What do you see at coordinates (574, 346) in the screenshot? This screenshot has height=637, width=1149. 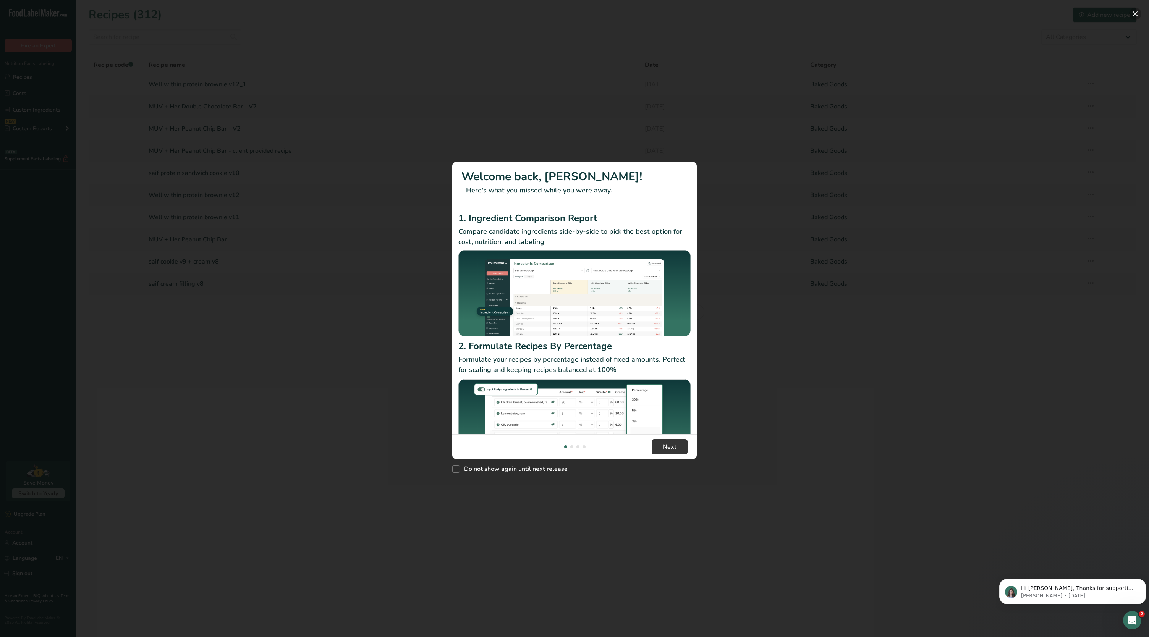 I see `h2: 2. Formulate Recipes By Percentage` at bounding box center [574, 346].